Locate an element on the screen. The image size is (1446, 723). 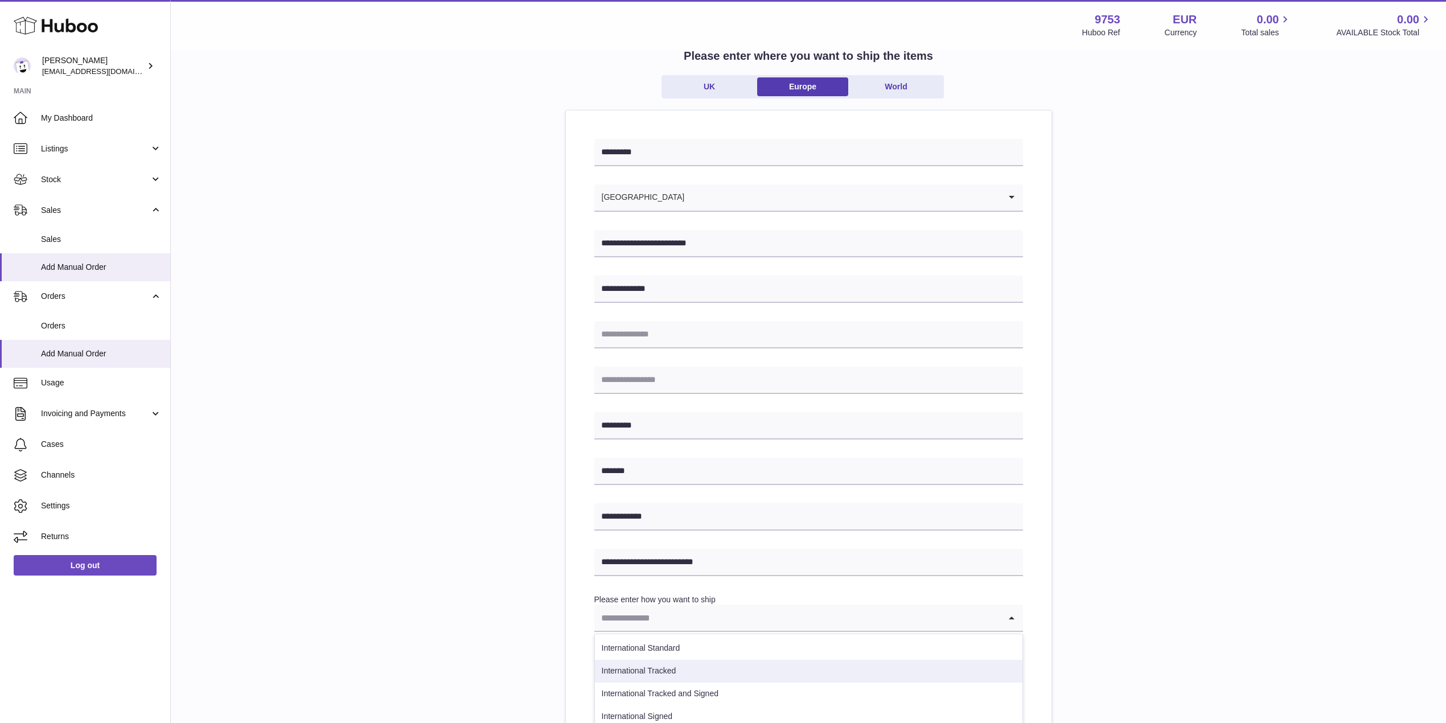
span: Usage is located at coordinates (101, 382).